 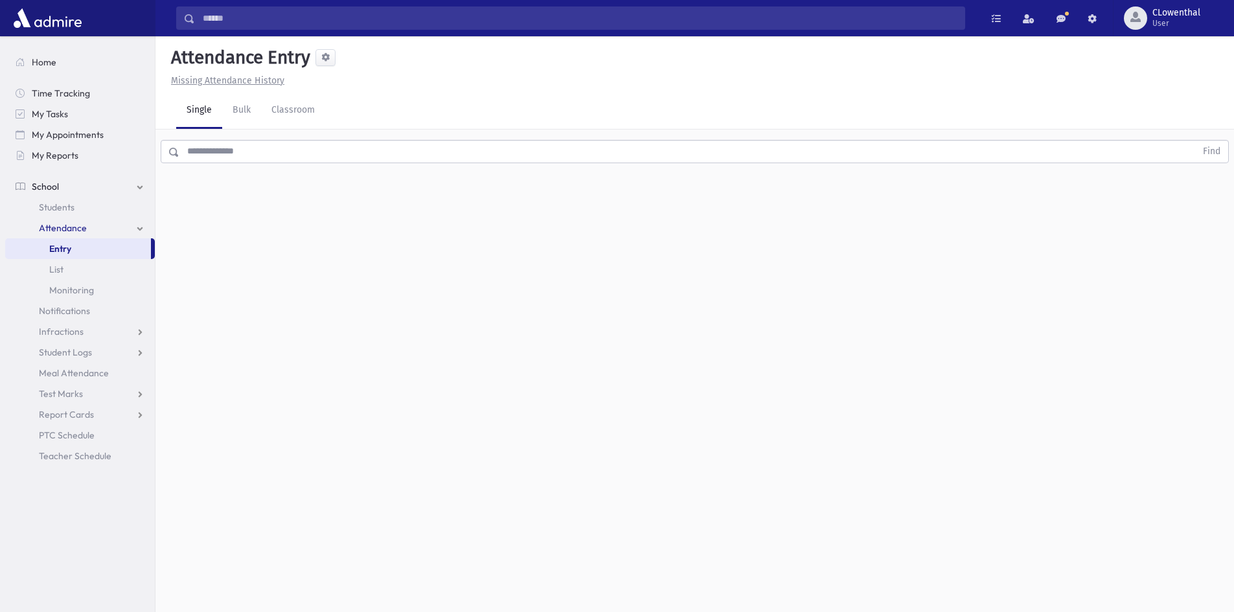 What do you see at coordinates (80, 373) in the screenshot?
I see `a: Meal Attendance` at bounding box center [80, 373].